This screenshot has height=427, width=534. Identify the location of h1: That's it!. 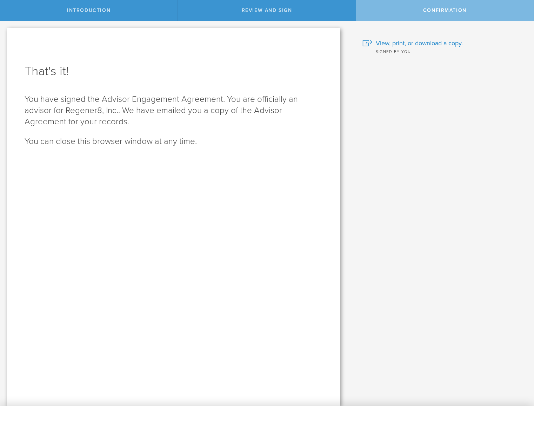
(173, 71).